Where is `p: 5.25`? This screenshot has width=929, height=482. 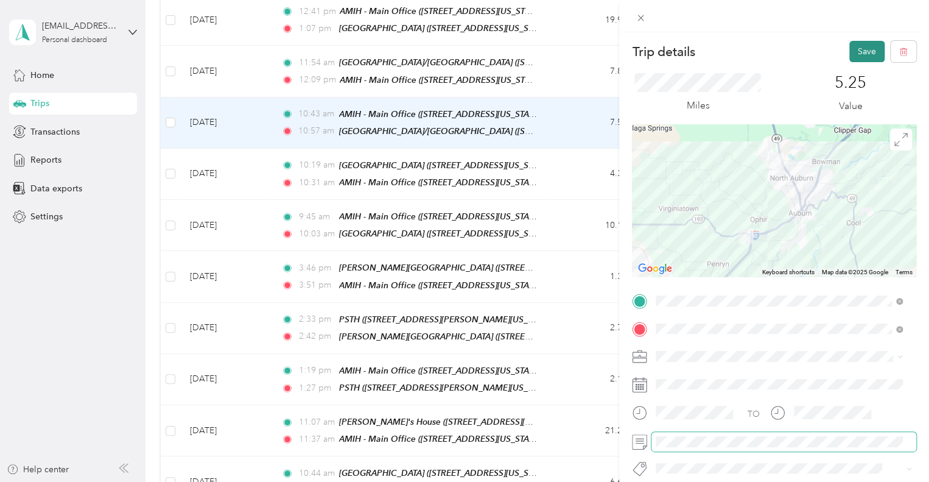
p: 5.25 is located at coordinates (851, 83).